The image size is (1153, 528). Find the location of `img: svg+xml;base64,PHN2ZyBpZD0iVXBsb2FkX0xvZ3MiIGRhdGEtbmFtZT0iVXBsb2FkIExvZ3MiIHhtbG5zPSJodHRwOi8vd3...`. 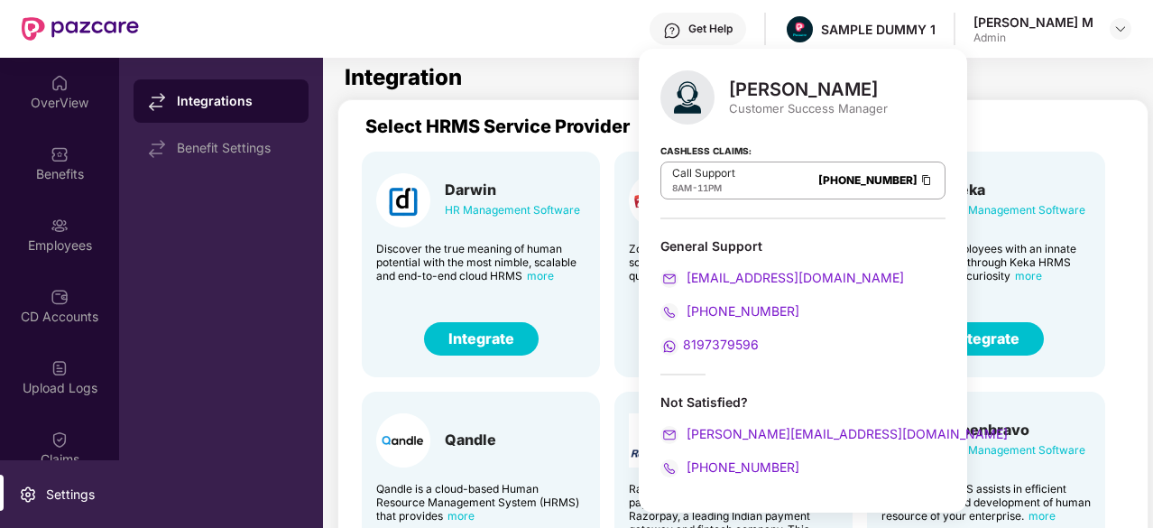

img: svg+xml;base64,PHN2ZyBpZD0iVXBsb2FkX0xvZ3MiIGRhdGEtbmFtZT0iVXBsb2FkIExvZ3MiIHhtbG5zPSJodHRwOi8vd3... is located at coordinates (60, 368).